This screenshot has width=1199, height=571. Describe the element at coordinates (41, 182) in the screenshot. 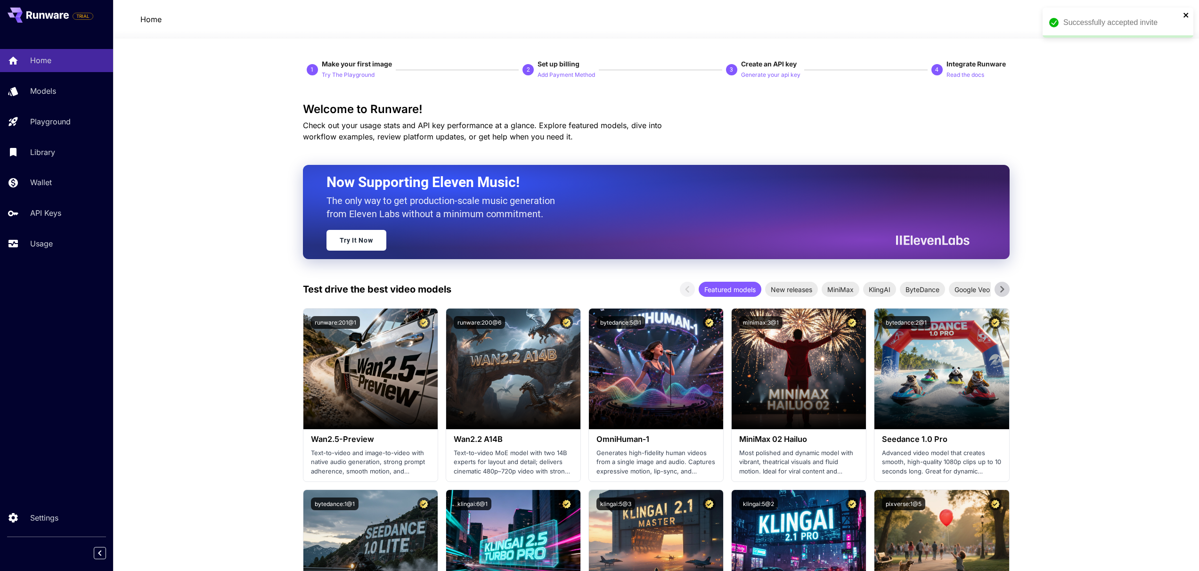

I see `p: Wallet` at that location.